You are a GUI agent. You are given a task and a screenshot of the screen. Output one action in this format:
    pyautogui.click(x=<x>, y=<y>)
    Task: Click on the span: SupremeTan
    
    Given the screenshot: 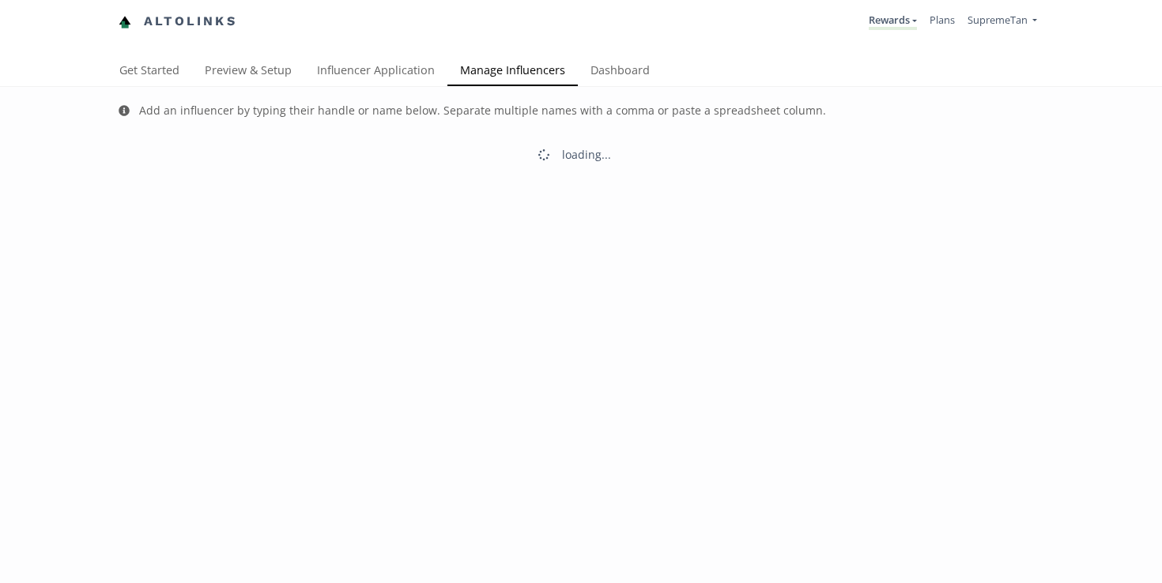 What is the action you would take?
    pyautogui.click(x=998, y=20)
    